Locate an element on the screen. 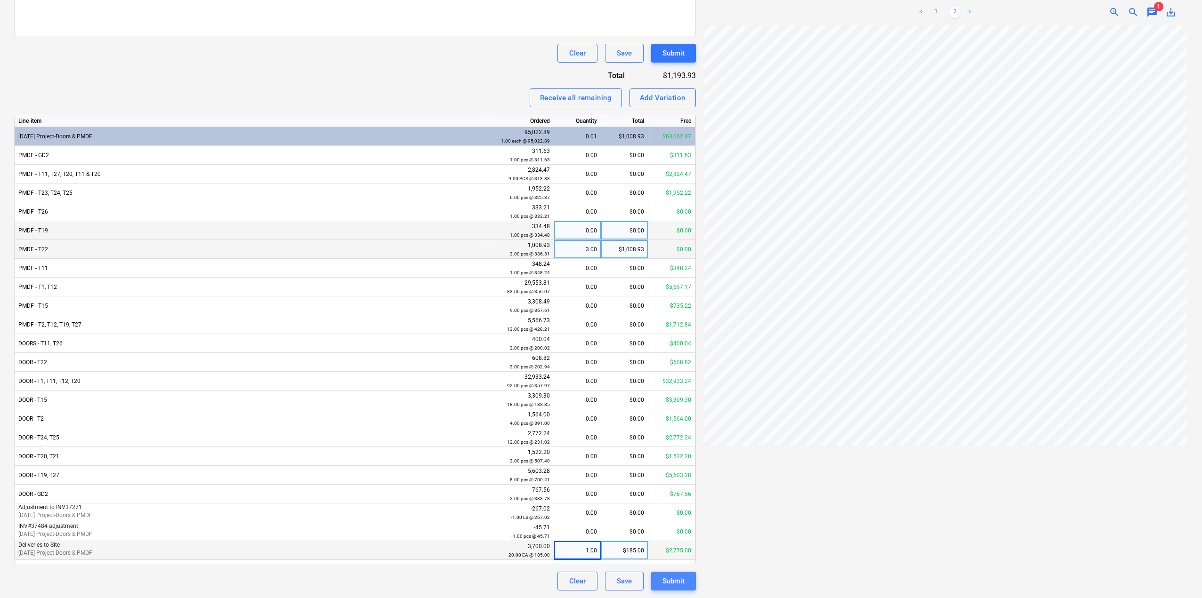 Image resolution: width=1202 pixels, height=598 pixels. small: 9.00 pcs @ 367.61 is located at coordinates (530, 310).